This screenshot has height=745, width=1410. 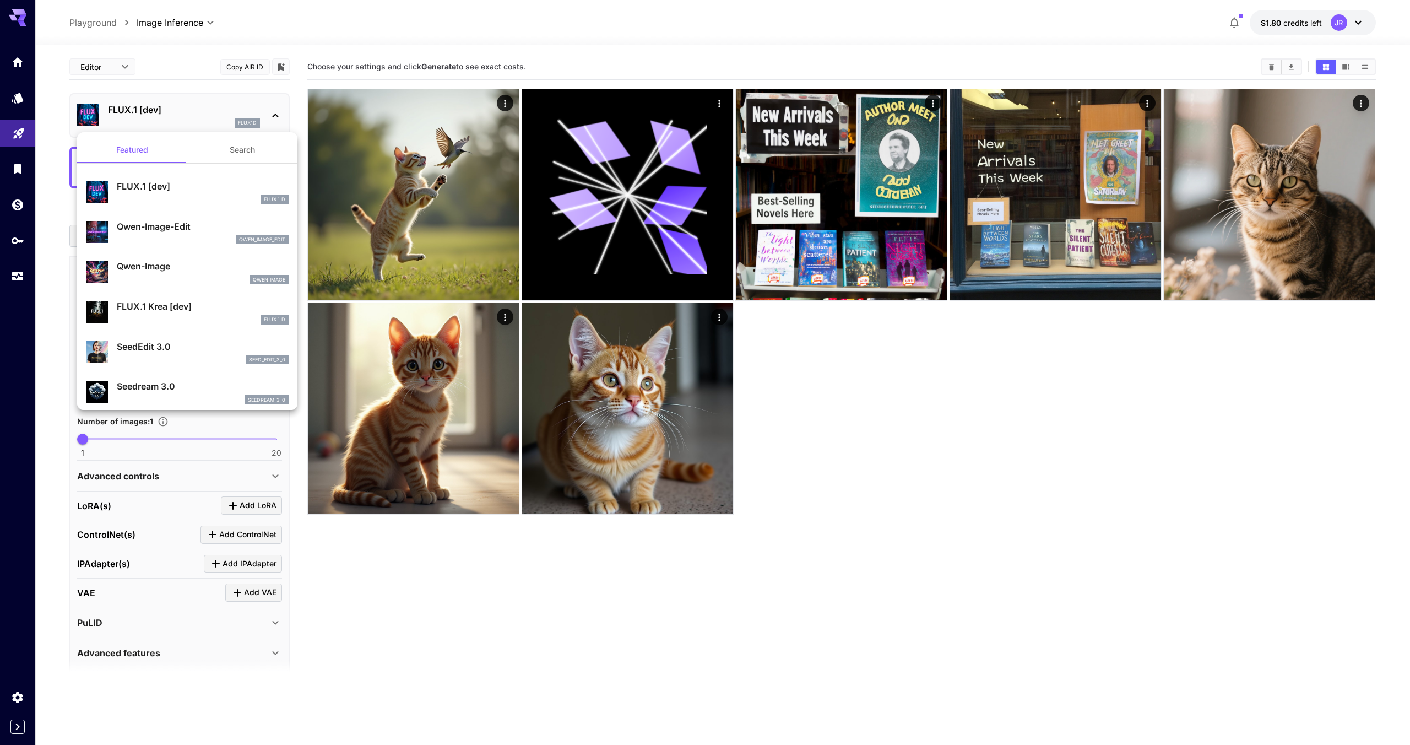 I want to click on div: Qwen-ImageQwen Image, so click(x=187, y=272).